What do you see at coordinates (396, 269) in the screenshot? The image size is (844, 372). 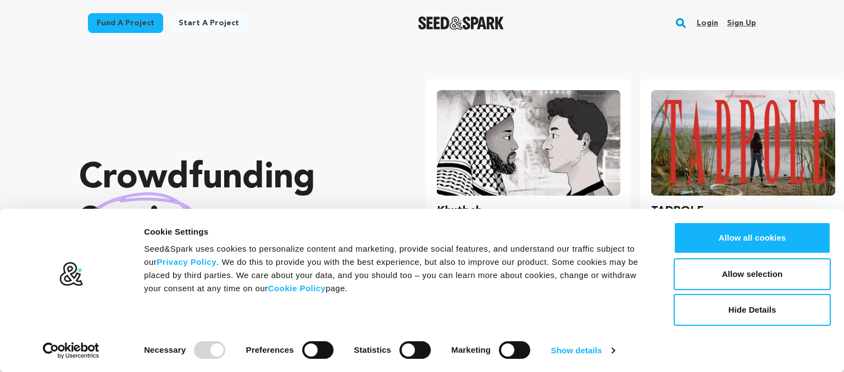 I see `div: Seed&Spark uses cookies to personalize content and marketing, provide social features, and unders...` at bounding box center [396, 269].